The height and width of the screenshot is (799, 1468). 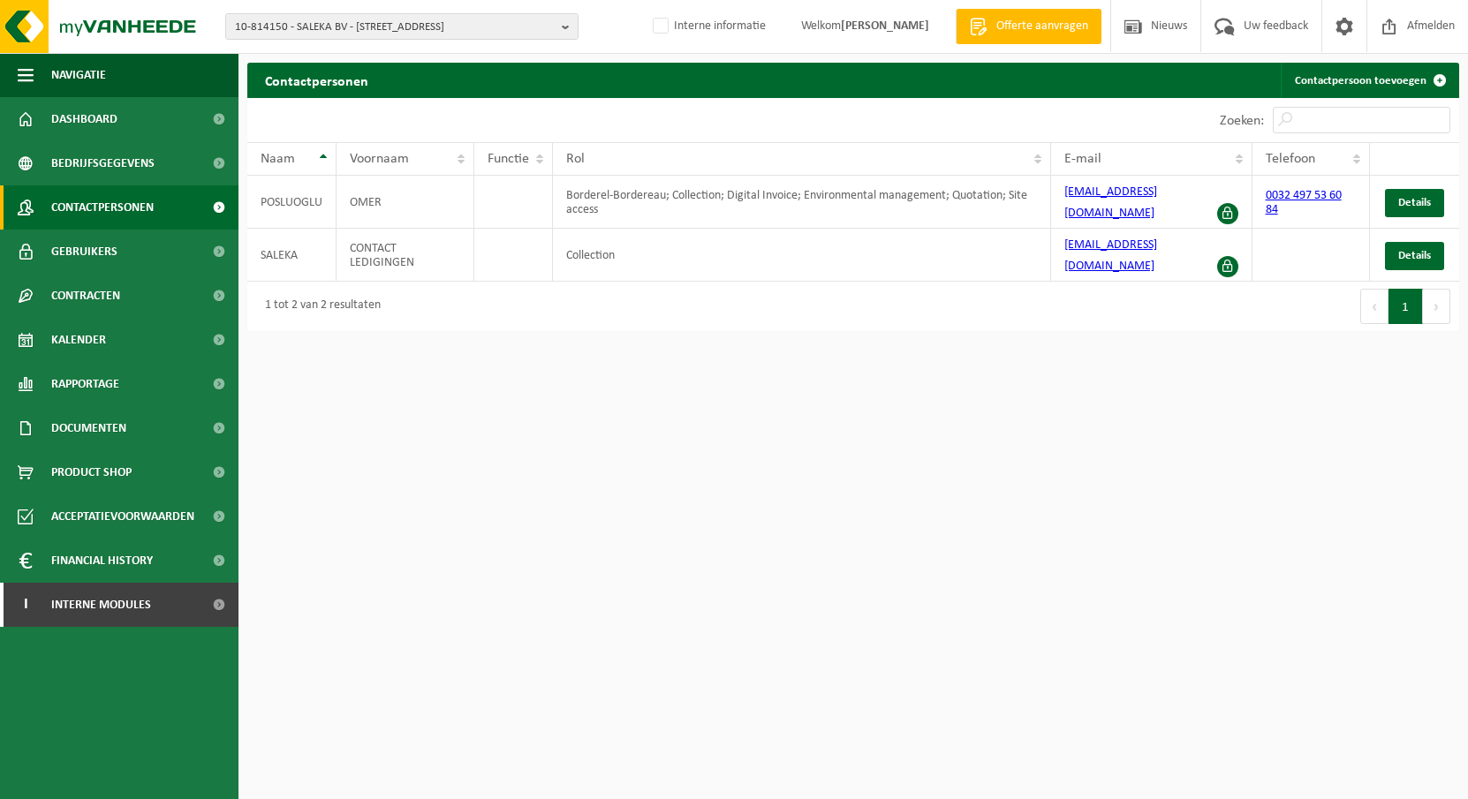 I want to click on button: Next, so click(x=1436, y=306).